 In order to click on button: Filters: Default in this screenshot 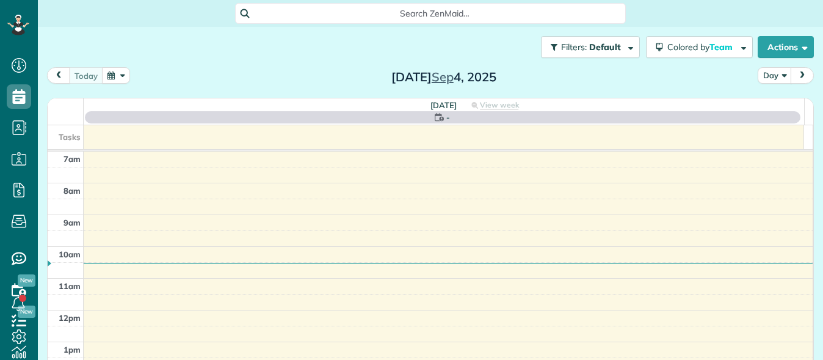, I will do `click(590, 47)`.